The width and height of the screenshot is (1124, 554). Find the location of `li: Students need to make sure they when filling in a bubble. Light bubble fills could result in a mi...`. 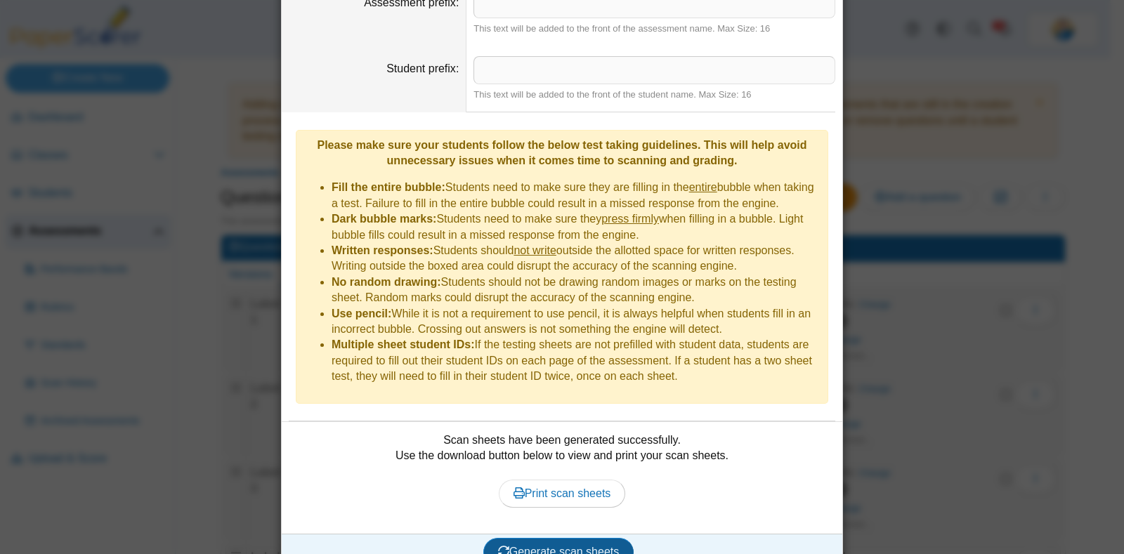

li: Students need to make sure they when filling in a bubble. Light bubble fills could result in a mi... is located at coordinates (576, 227).